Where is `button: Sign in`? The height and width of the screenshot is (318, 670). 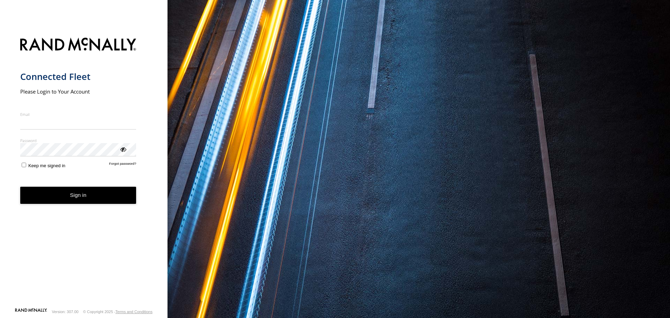 button: Sign in is located at coordinates (78, 195).